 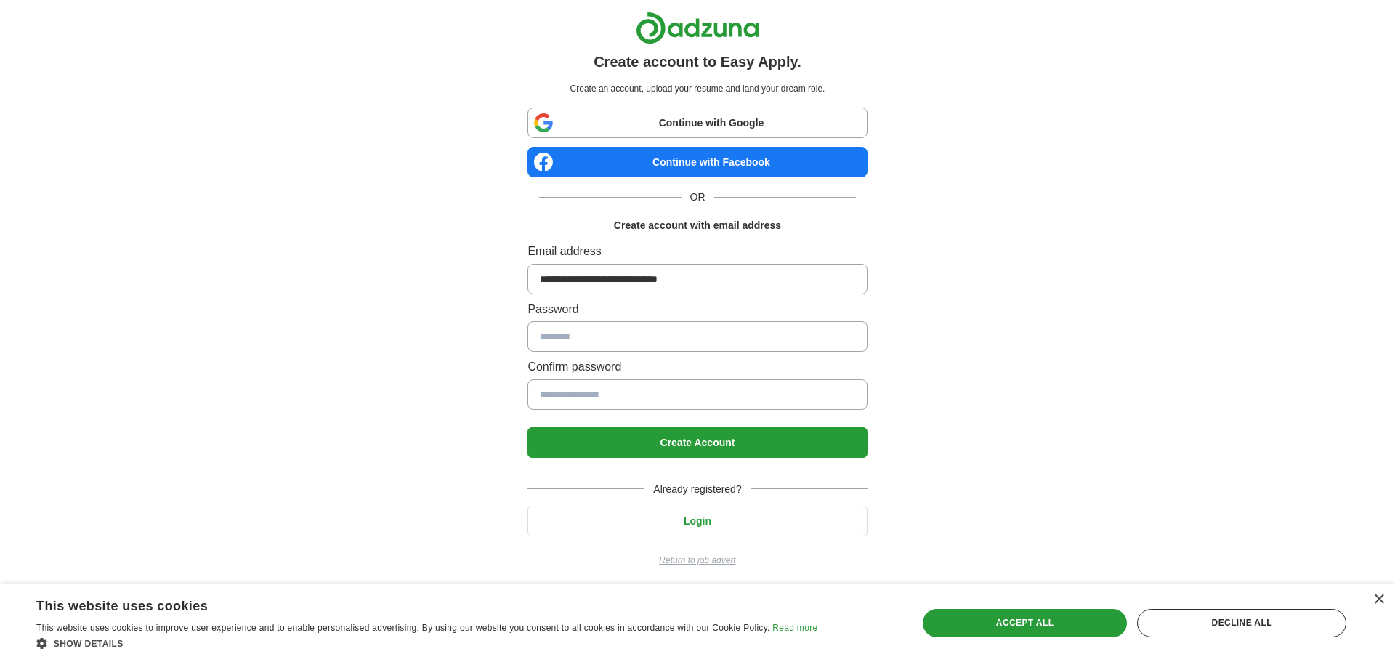 I want to click on span: OR, so click(x=697, y=197).